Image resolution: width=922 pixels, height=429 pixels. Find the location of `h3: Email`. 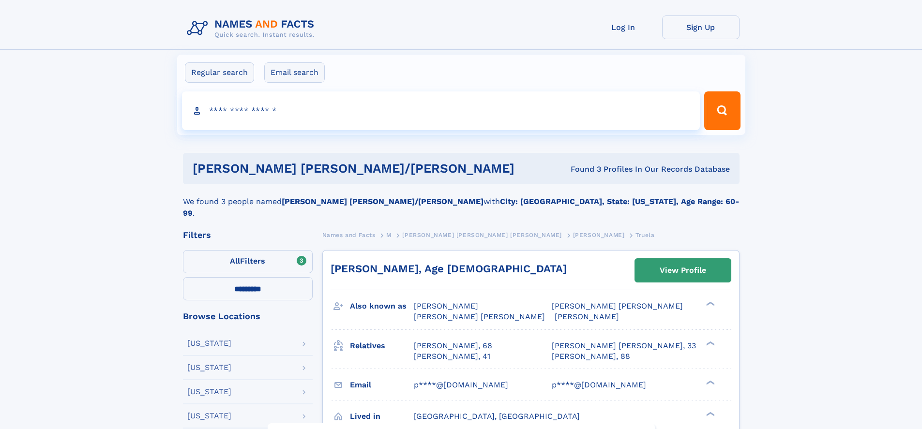

h3: Email is located at coordinates (382, 385).